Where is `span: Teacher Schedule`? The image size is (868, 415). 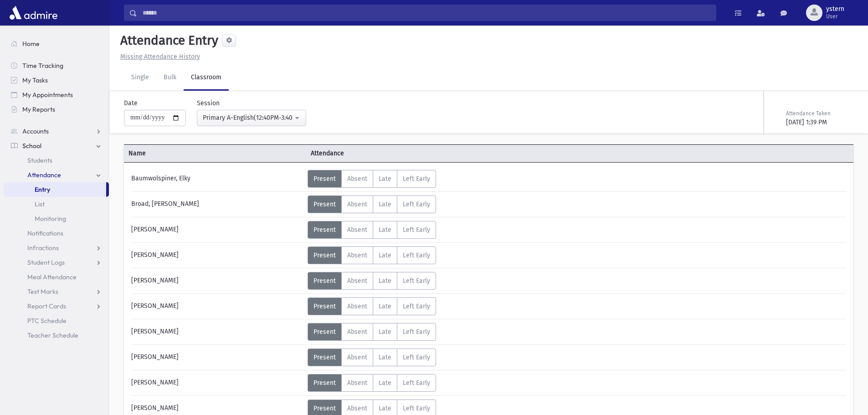 span: Teacher Schedule is located at coordinates (53, 335).